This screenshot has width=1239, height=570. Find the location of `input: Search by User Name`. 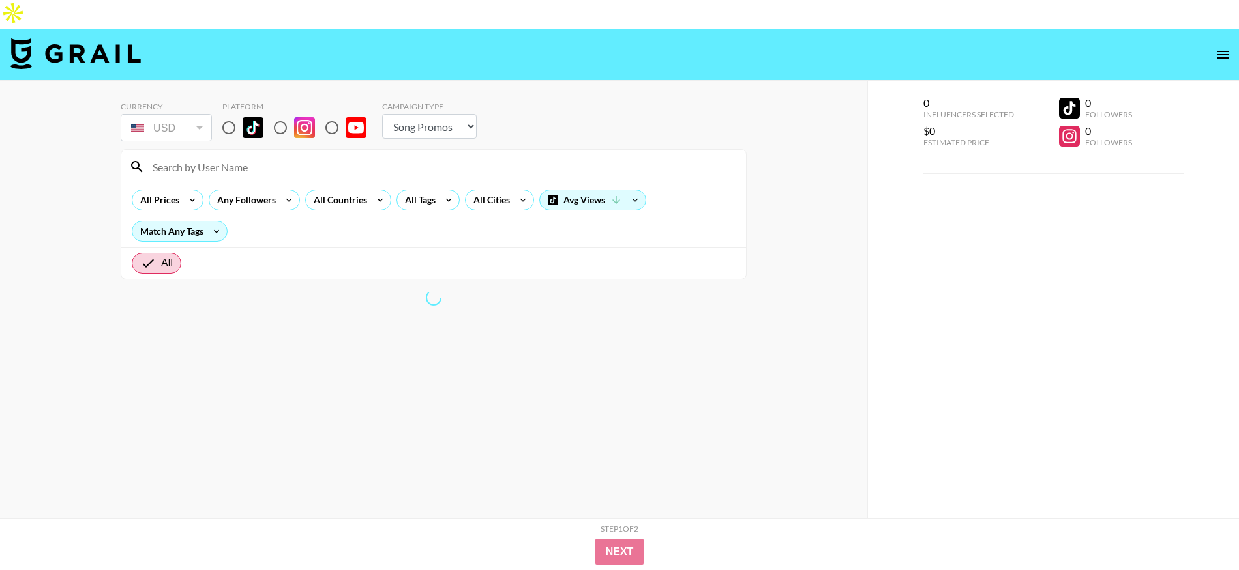

input: Search by User Name is located at coordinates (441, 167).